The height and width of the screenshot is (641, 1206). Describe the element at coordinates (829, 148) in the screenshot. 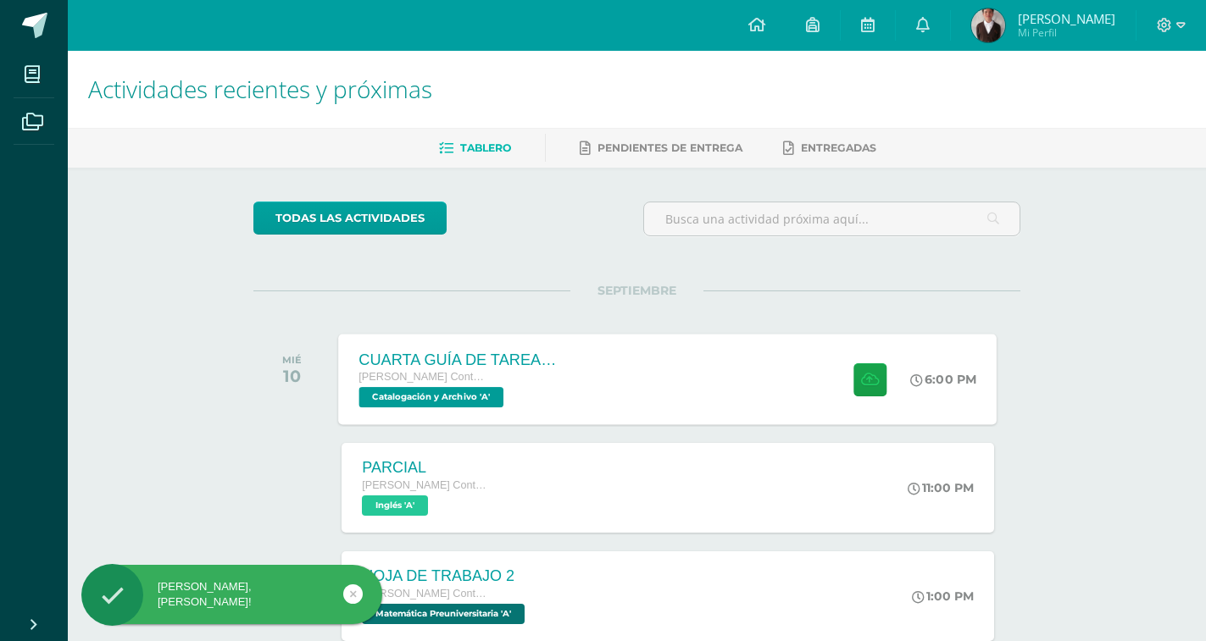

I see `a: Entregadas` at that location.